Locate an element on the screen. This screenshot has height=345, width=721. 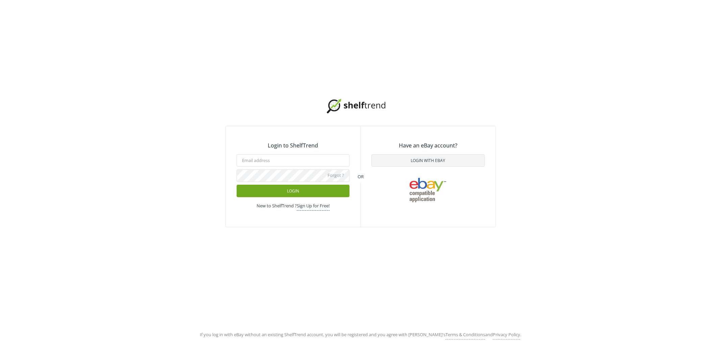
a: Forgot ? is located at coordinates (336, 176).